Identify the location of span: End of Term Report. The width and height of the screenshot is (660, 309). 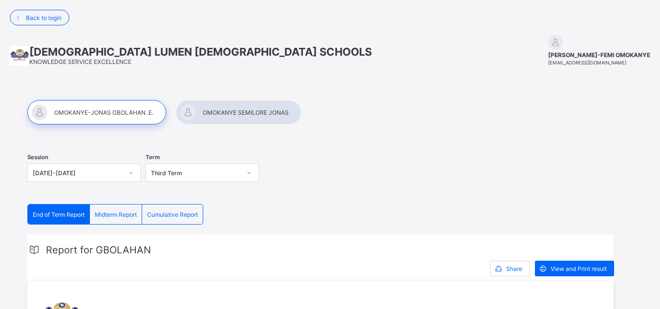
(59, 215).